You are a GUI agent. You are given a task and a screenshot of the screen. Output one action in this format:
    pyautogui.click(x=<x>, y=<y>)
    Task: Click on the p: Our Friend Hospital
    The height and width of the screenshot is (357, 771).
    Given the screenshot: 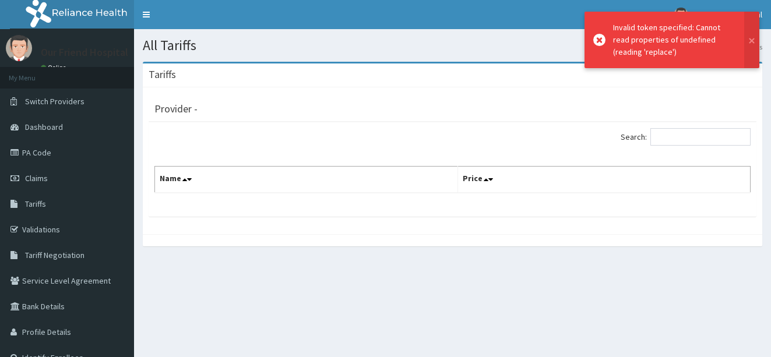 What is the action you would take?
    pyautogui.click(x=84, y=52)
    